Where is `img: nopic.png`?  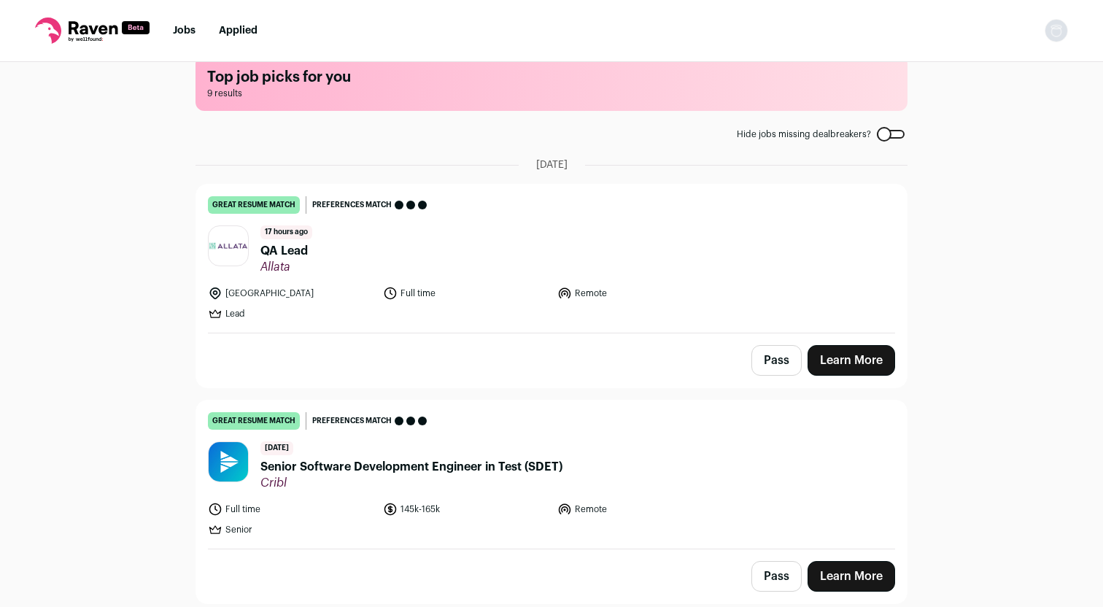 img: nopic.png is located at coordinates (1056, 31).